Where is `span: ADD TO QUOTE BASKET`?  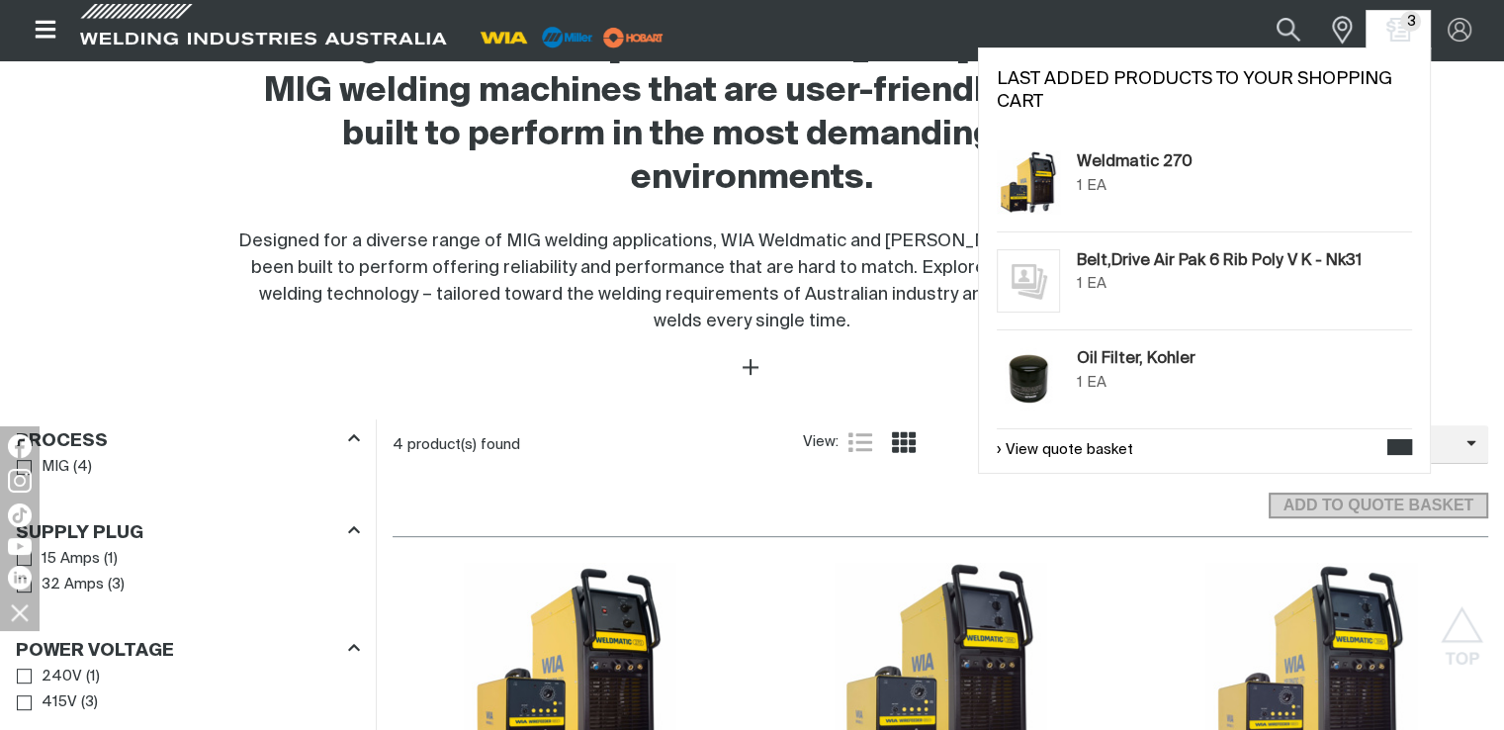
span: ADD TO QUOTE BASKET is located at coordinates (1379, 505).